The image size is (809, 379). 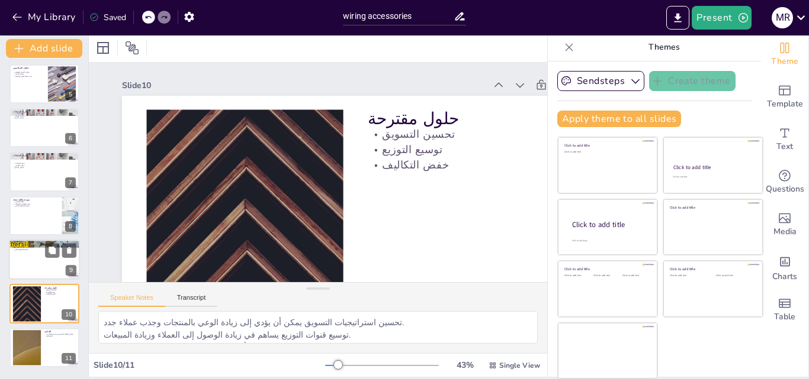 What do you see at coordinates (721, 18) in the screenshot?
I see `button: Present` at bounding box center [721, 18].